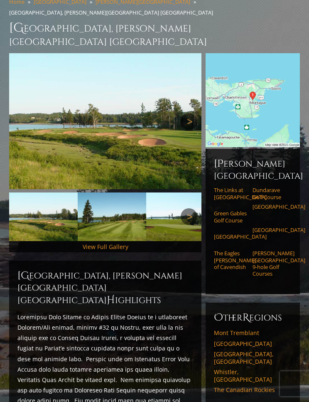 The width and height of the screenshot is (309, 402). Describe the element at coordinates (253, 333) in the screenshot. I see `a: Mont Tremblant` at that location.